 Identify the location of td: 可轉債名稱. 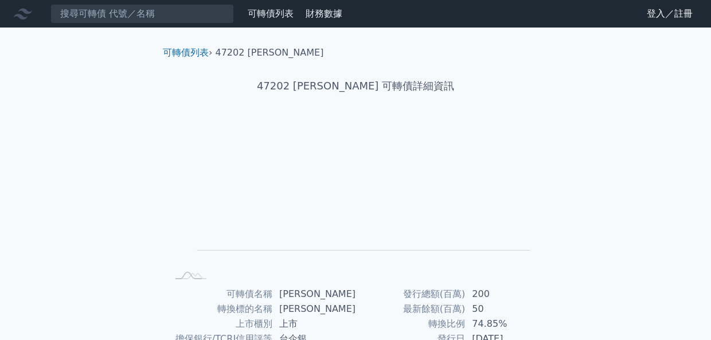
(220, 294).